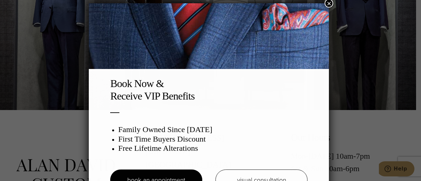  What do you see at coordinates (213, 139) in the screenshot?
I see `h3: First Time Buyers Discount` at bounding box center [213, 139].